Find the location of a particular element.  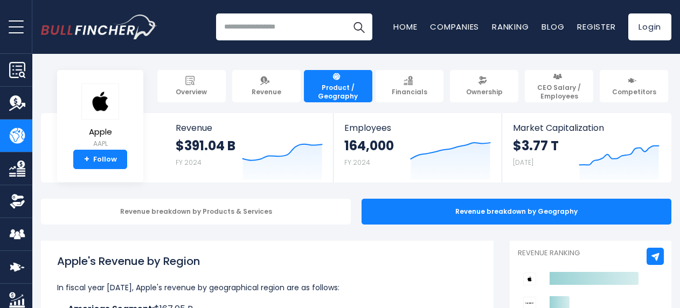

a: Overview is located at coordinates (191, 86).